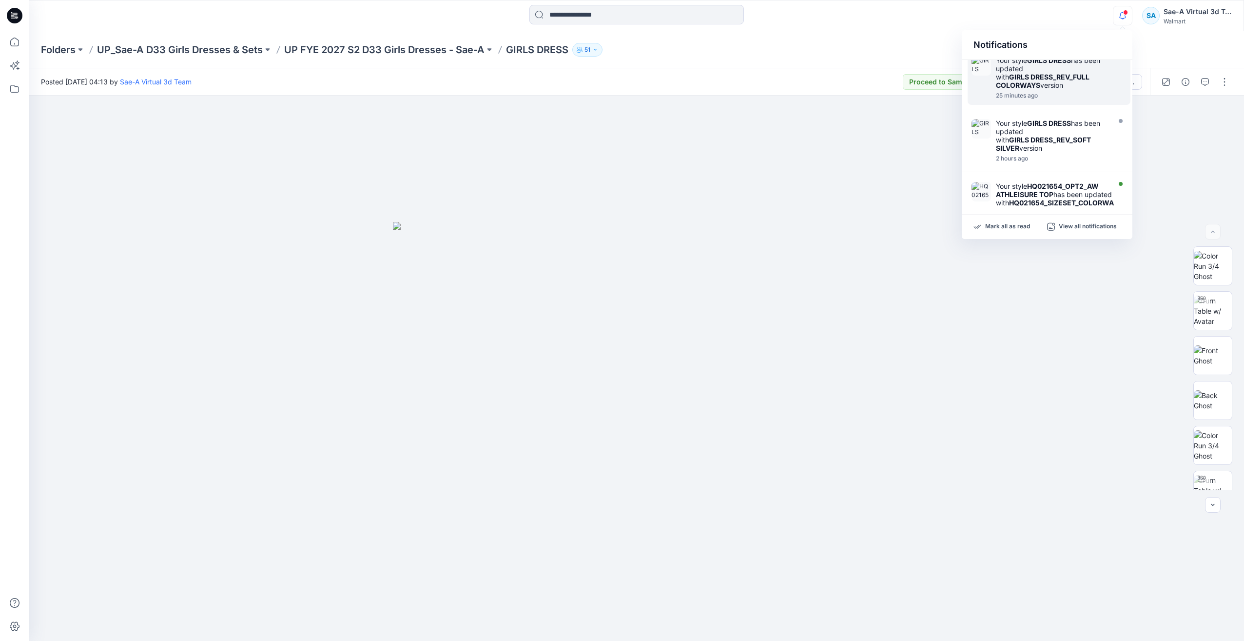  I want to click on strong: GIRLS DRESS_REV_FULL COLORWAYS, so click(1043, 81).